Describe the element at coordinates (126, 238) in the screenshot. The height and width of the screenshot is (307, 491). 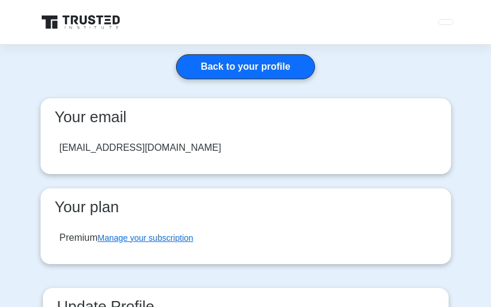
I see `div: Premium` at that location.